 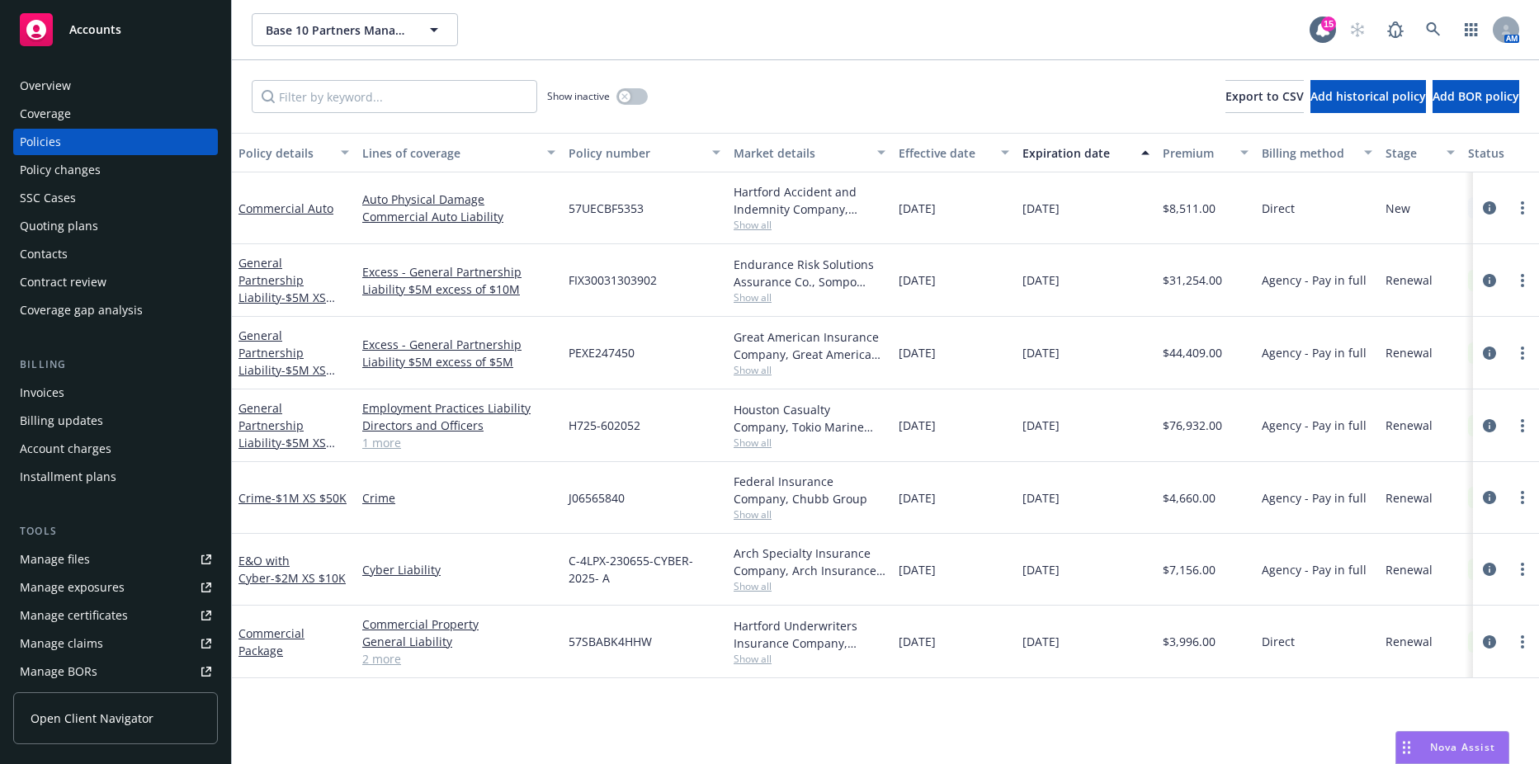 What do you see at coordinates (116, 532) in the screenshot?
I see `div: Tools` at bounding box center [116, 532].